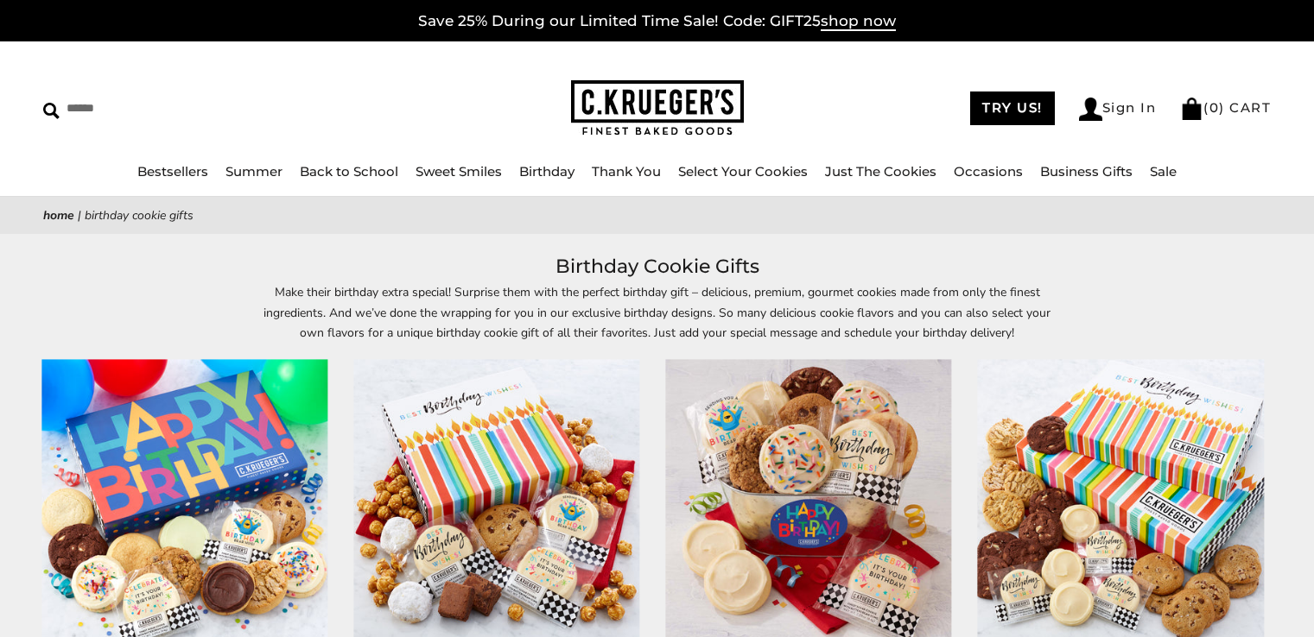 Image resolution: width=1314 pixels, height=637 pixels. Describe the element at coordinates (1191, 109) in the screenshot. I see `img: Bag` at that location.